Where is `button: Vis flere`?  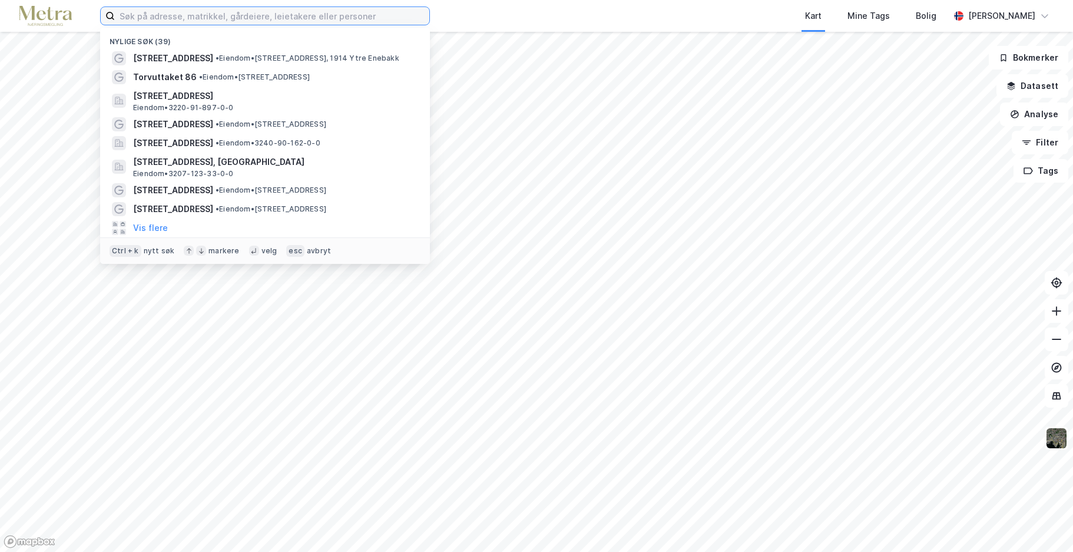
button: Vis flere is located at coordinates (150, 228).